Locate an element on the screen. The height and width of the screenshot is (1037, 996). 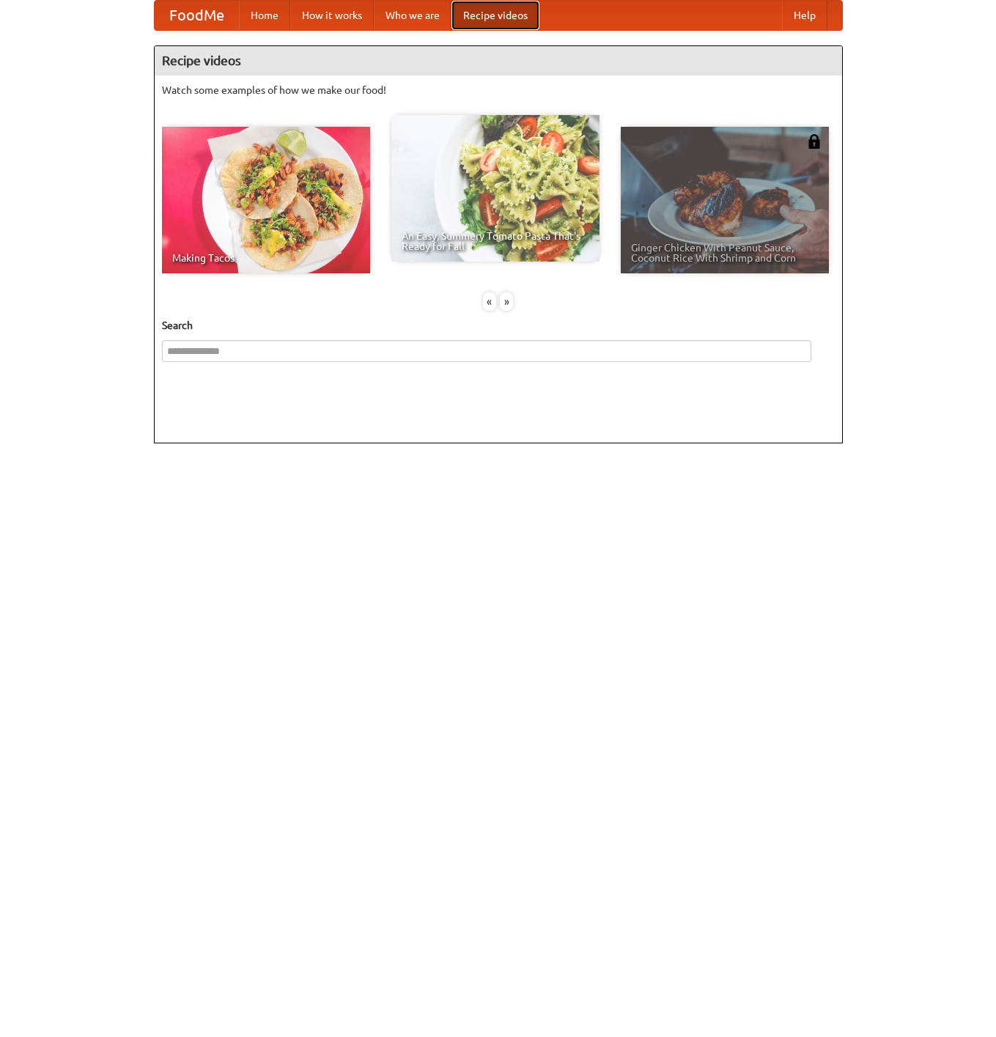
a: How it works is located at coordinates (332, 15).